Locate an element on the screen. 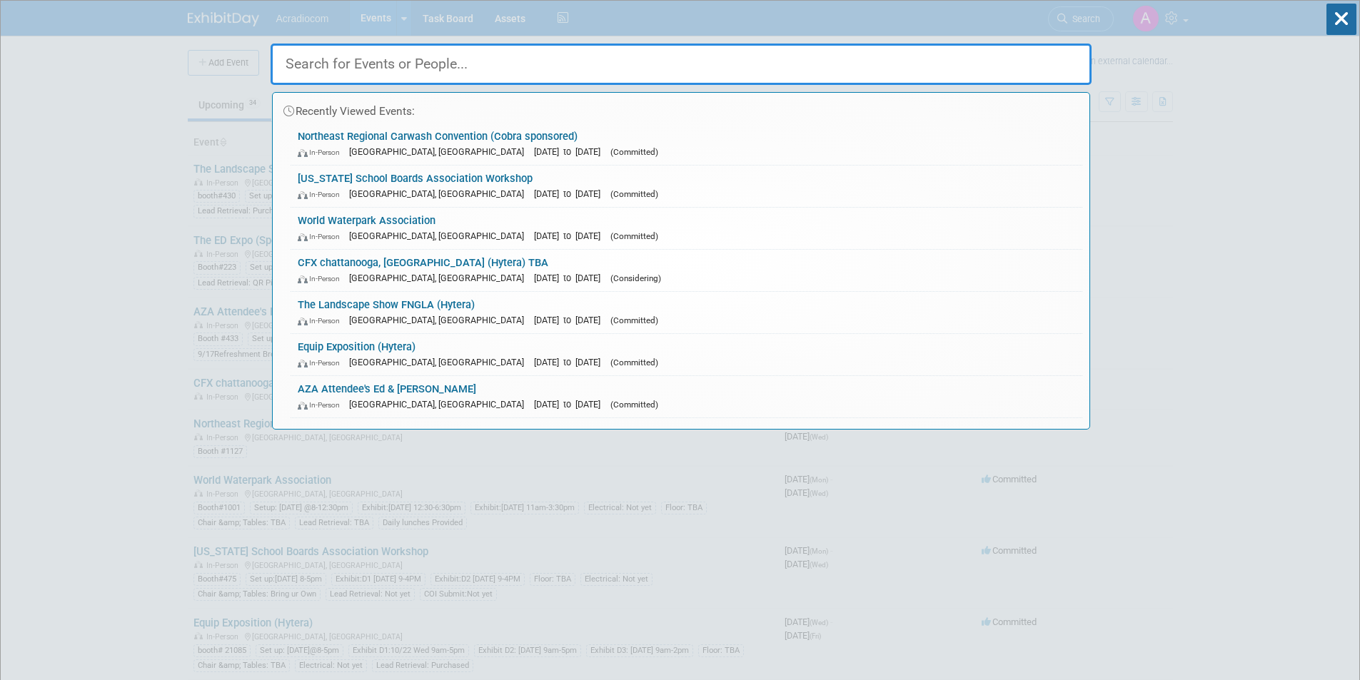 This screenshot has width=1360, height=680. span: (Considering) is located at coordinates (635, 278).